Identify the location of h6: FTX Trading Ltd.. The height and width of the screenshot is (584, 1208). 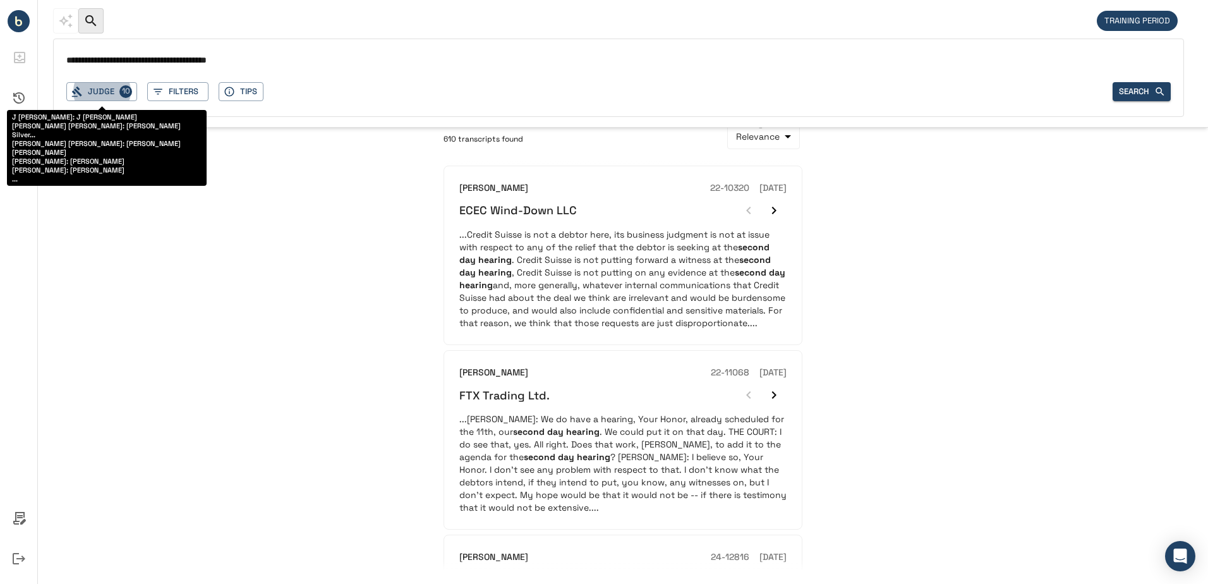
(504, 395).